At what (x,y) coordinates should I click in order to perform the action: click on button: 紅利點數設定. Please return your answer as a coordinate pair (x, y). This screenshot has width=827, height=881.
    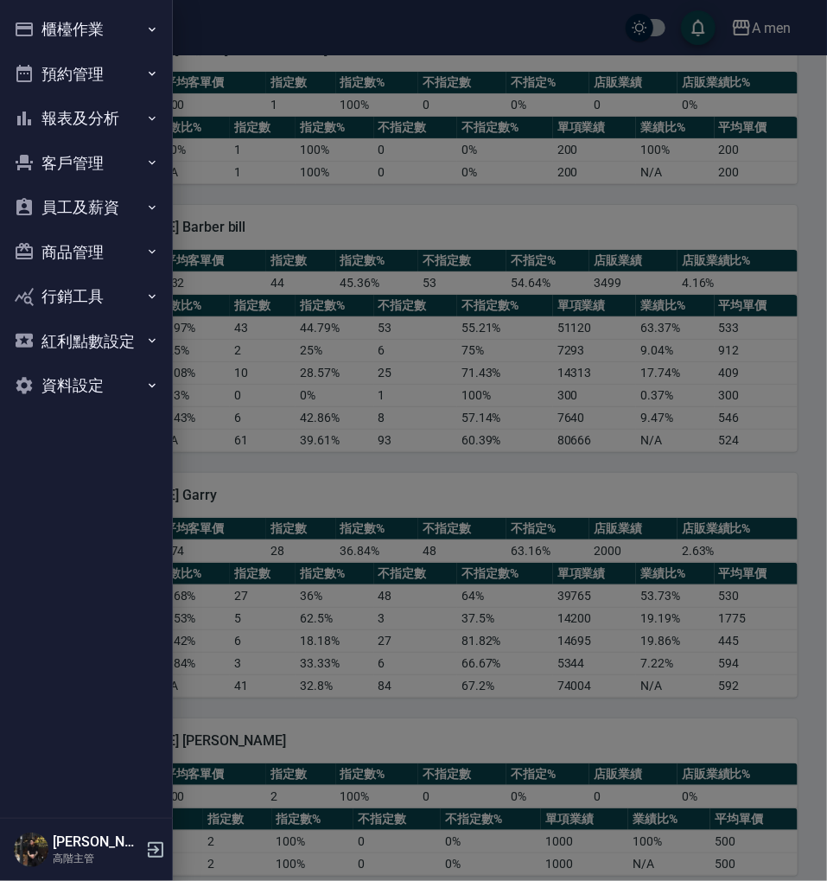
    Looking at the image, I should click on (86, 341).